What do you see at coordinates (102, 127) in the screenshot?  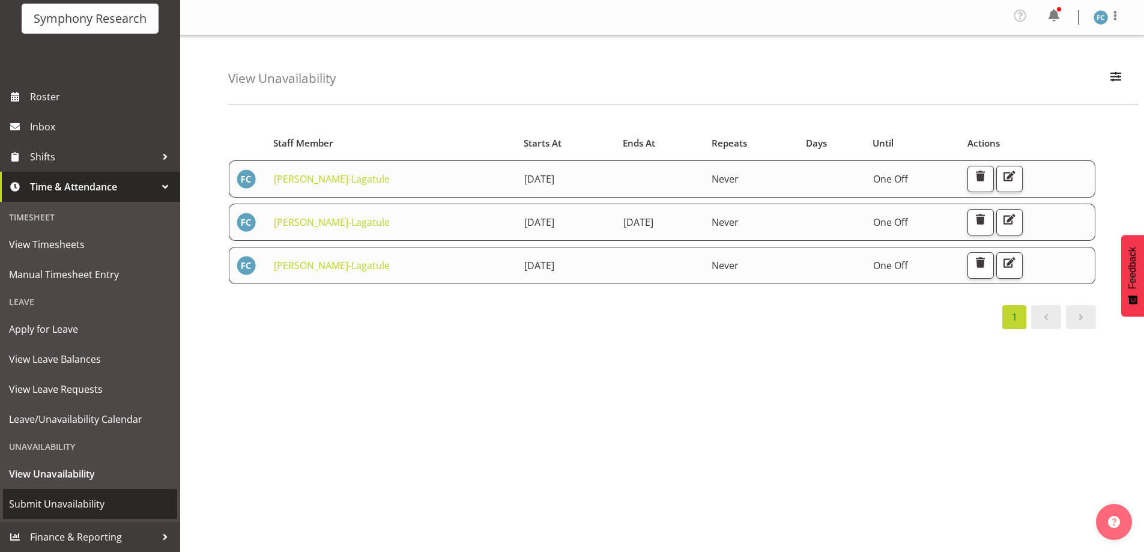 I see `span: Inbox` at bounding box center [102, 127].